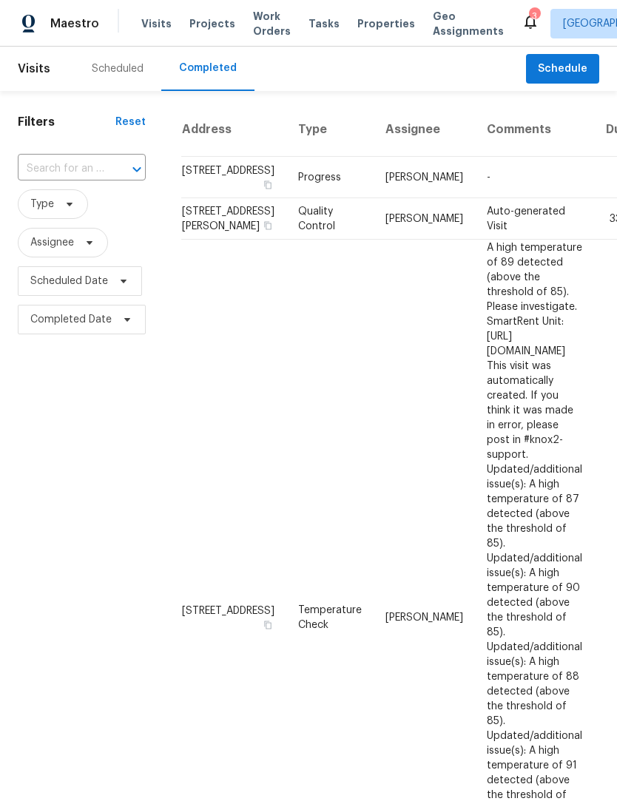  What do you see at coordinates (386, 24) in the screenshot?
I see `span: Properties` at bounding box center [386, 24].